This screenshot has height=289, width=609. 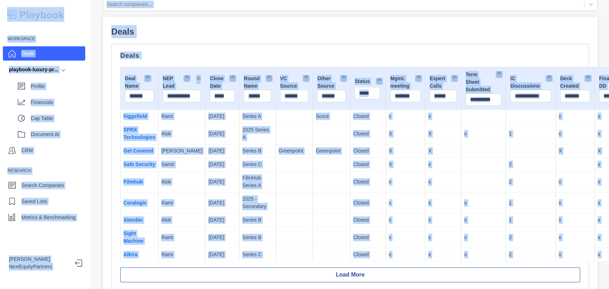 I want to click on p: 2025 - Secondary, so click(x=257, y=203).